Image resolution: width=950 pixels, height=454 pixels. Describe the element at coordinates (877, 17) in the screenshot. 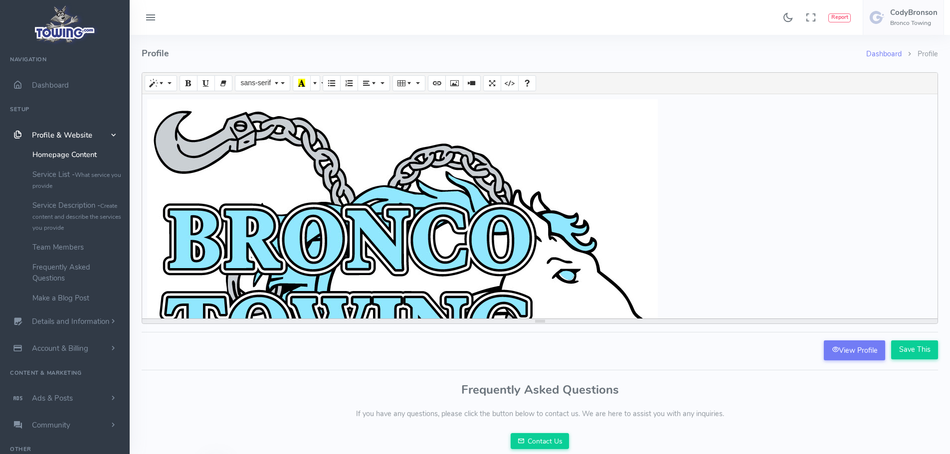

I see `img: user-image` at that location.